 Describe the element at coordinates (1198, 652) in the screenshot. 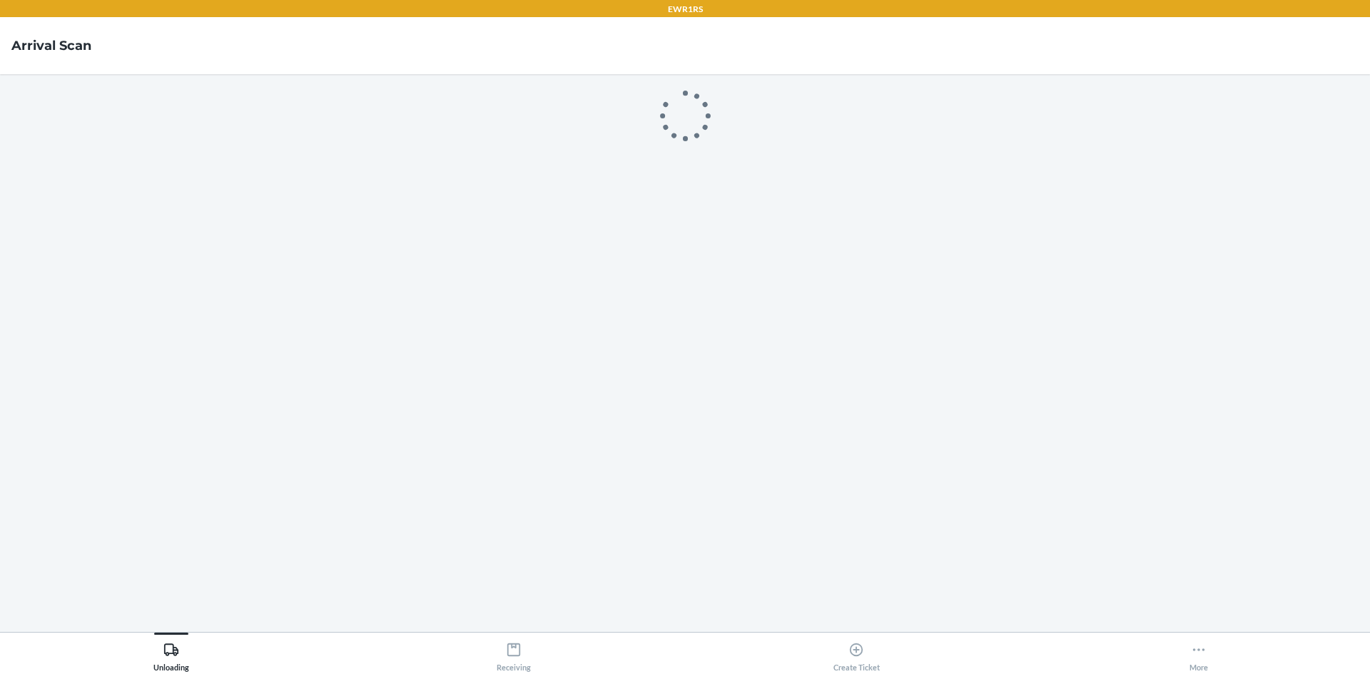

I see `button: More` at that location.